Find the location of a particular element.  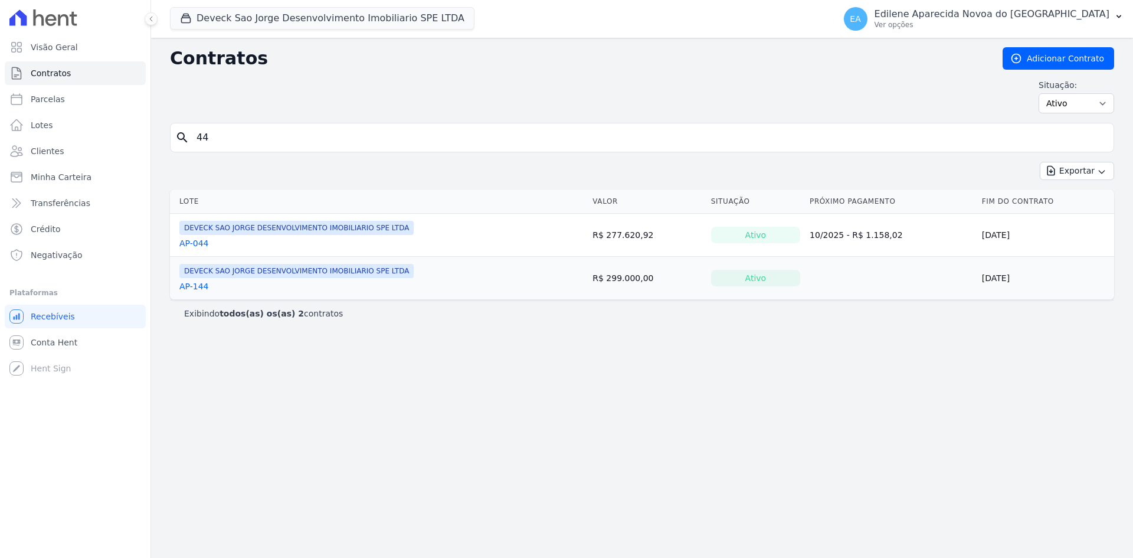

span: Negativação is located at coordinates (57, 255).